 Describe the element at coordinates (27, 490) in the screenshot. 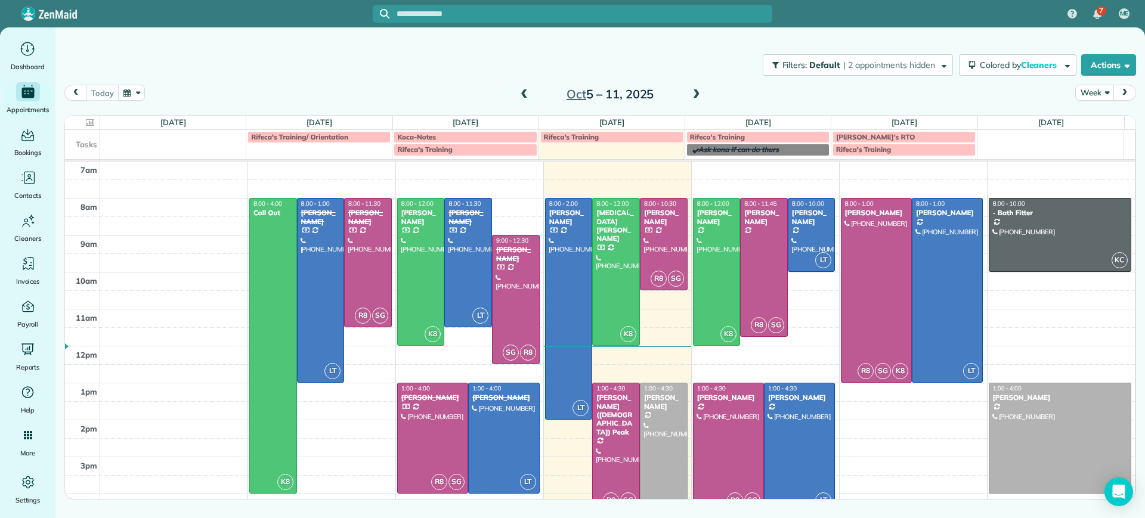

I see `a: Settings` at that location.